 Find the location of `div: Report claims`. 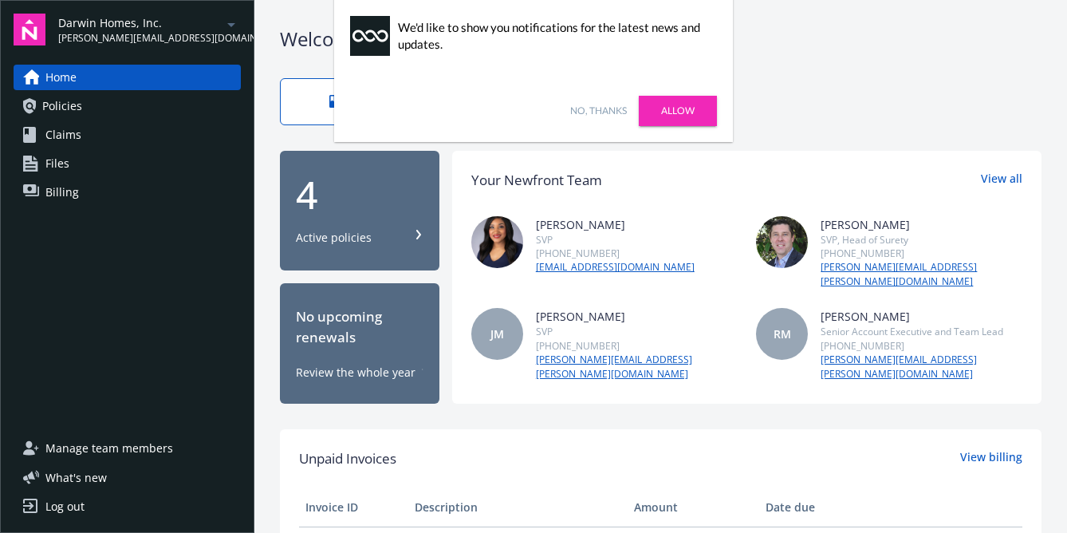

div: Report claims is located at coordinates (370, 101).